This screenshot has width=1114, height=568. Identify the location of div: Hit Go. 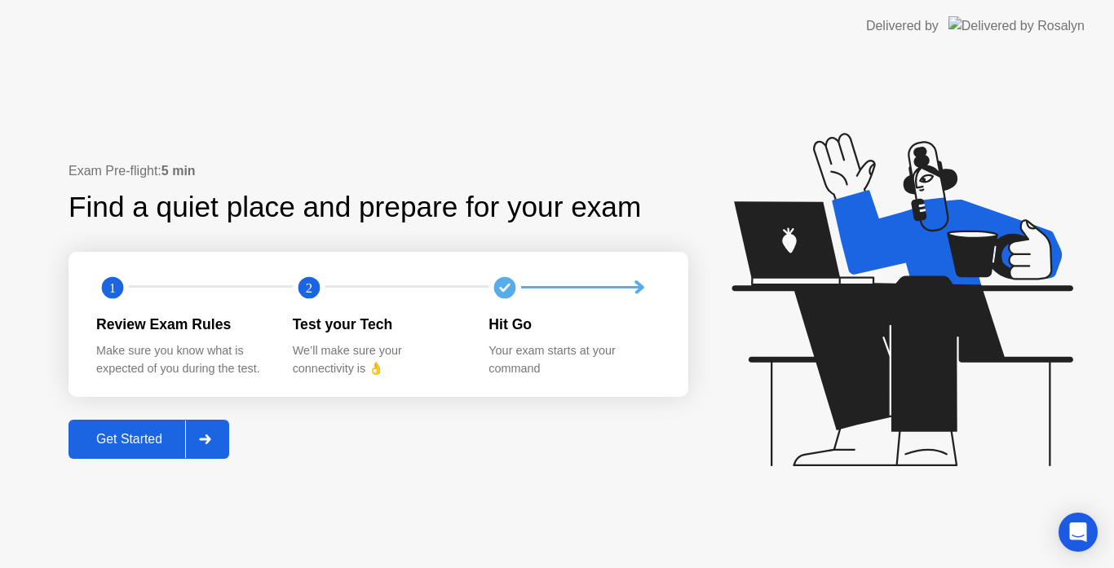
(573, 325).